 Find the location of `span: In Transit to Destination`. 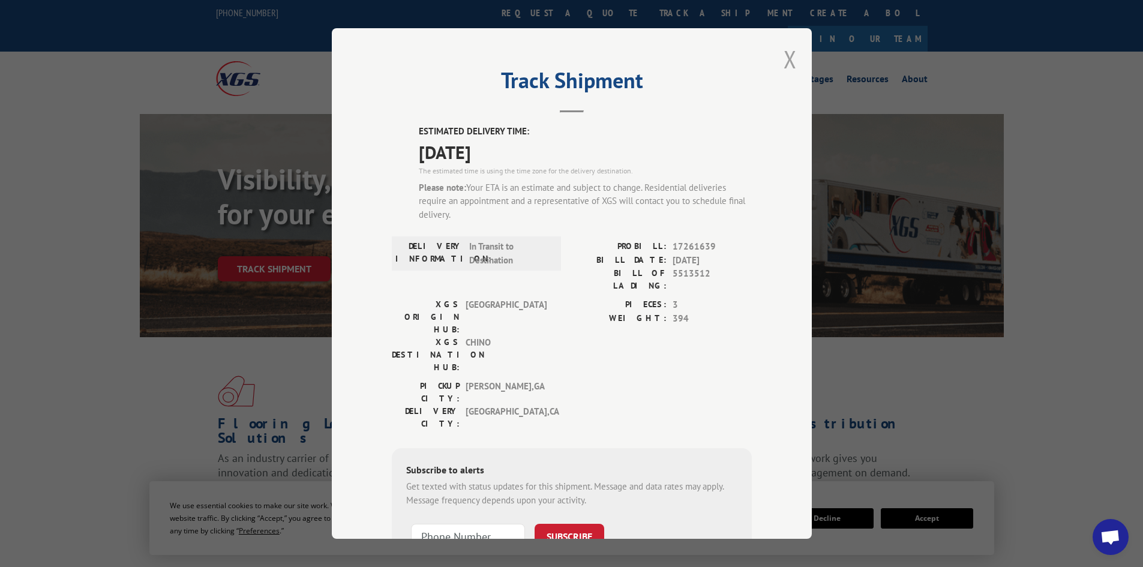

span: In Transit to Destination is located at coordinates (509, 253).